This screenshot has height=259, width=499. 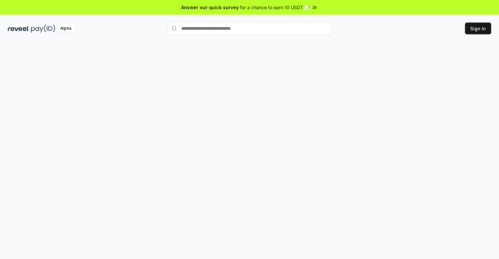 I want to click on div: Alpha, so click(x=66, y=28).